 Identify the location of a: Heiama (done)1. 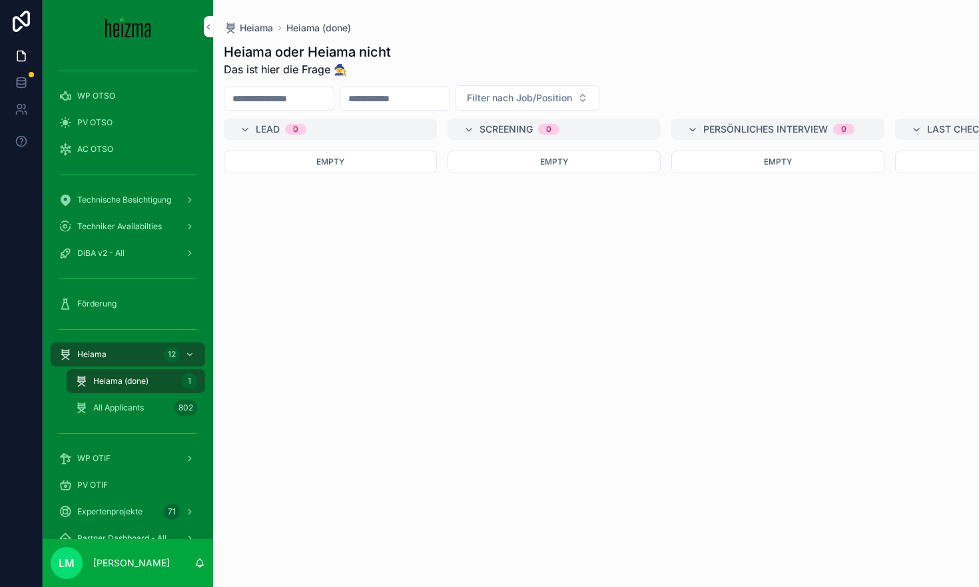
(136, 381).